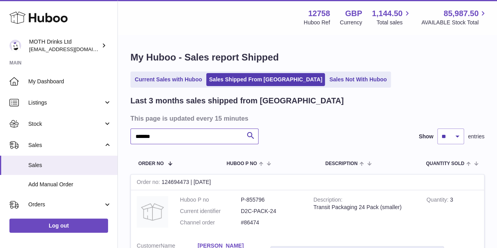 This screenshot has width=497, height=248. What do you see at coordinates (454, 22) in the screenshot?
I see `span: AVAILABLE Stock Total` at bounding box center [454, 22].